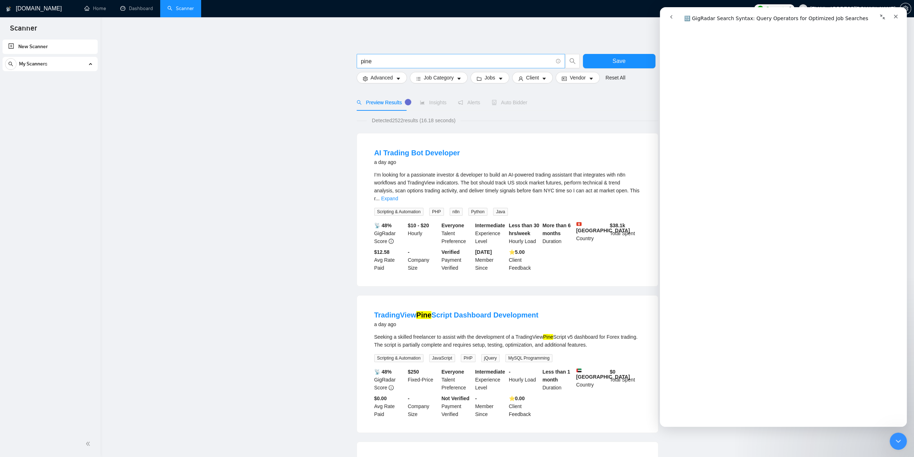 This screenshot has width=914, height=457. I want to click on b: $ 38.1k, so click(618, 225).